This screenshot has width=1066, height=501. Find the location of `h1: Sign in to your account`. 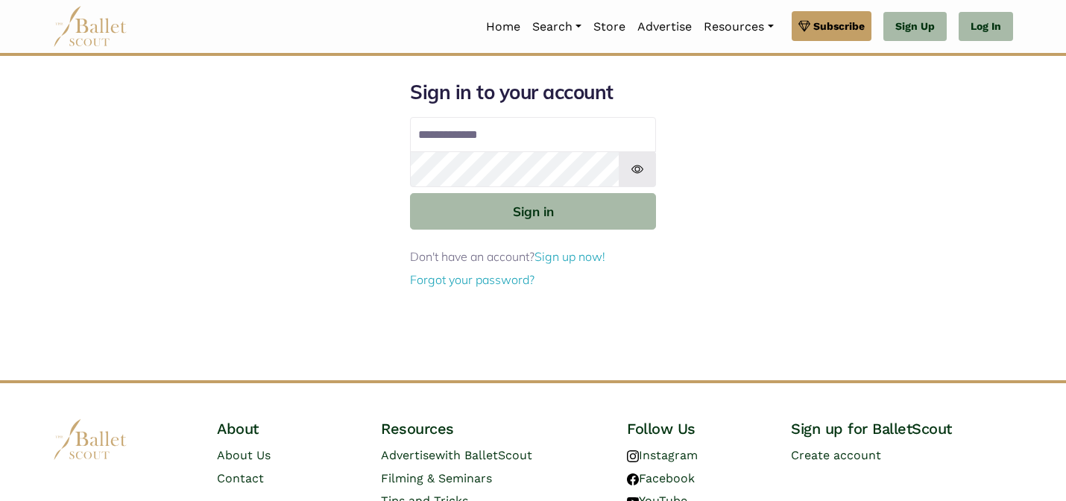

h1: Sign in to your account is located at coordinates (533, 92).